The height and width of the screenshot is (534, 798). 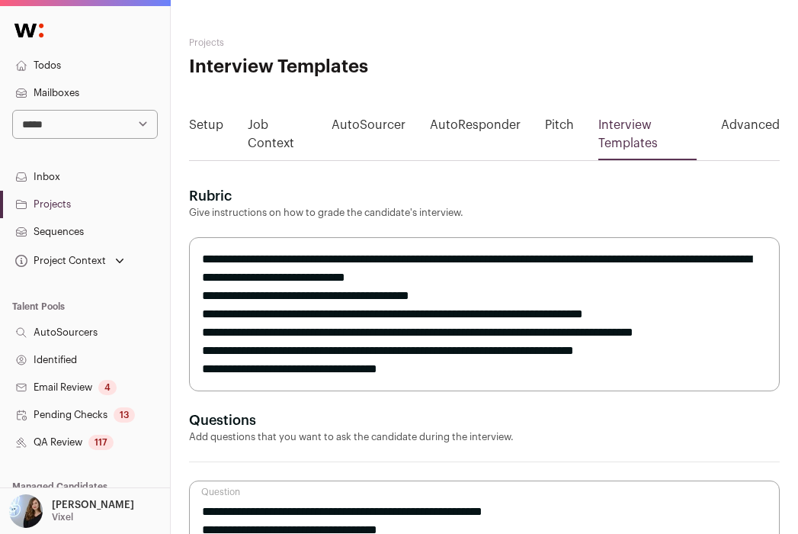 I want to click on div: 117, so click(x=101, y=442).